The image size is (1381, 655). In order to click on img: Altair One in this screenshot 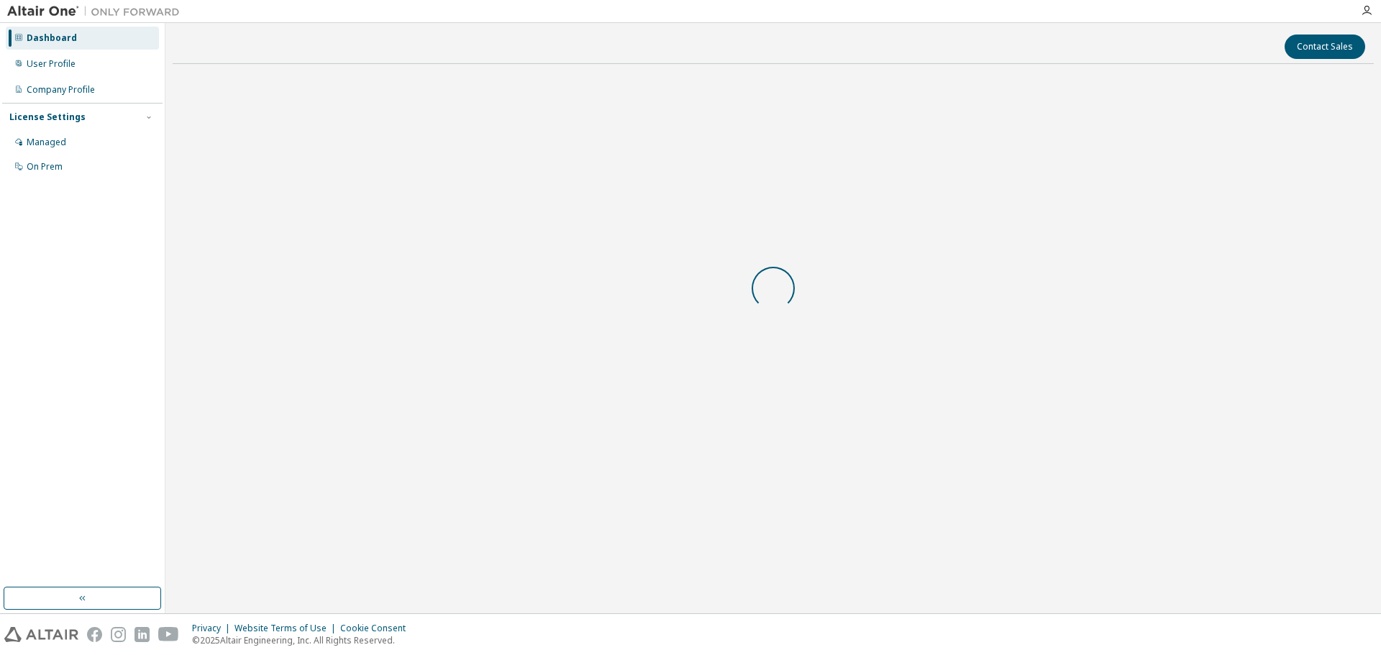, I will do `click(97, 12)`.